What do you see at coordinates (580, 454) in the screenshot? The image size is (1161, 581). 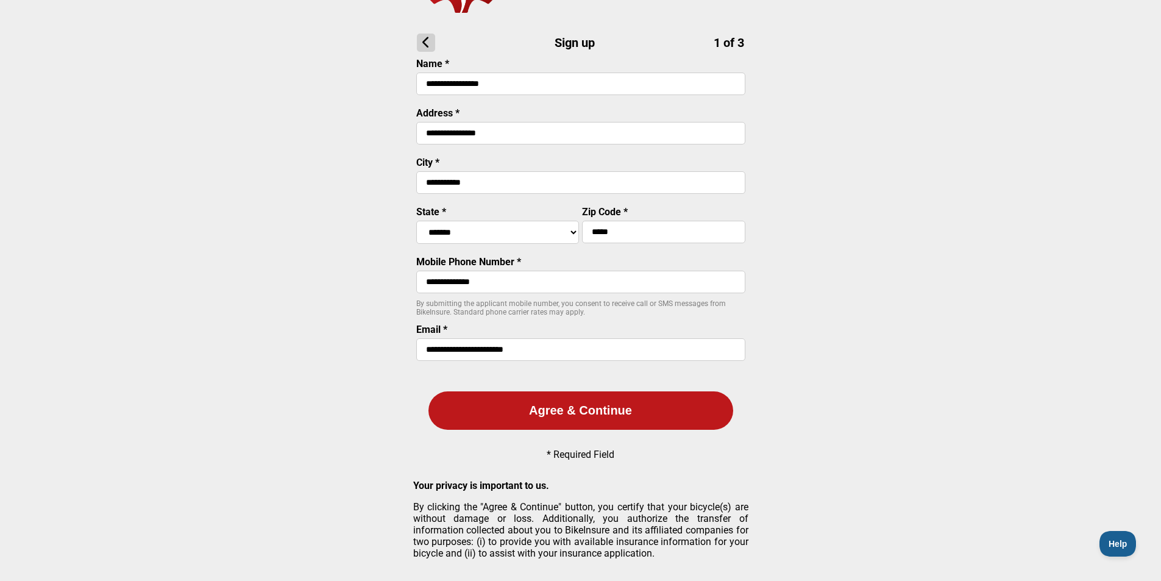 I see `p: * Required Field` at bounding box center [580, 454].